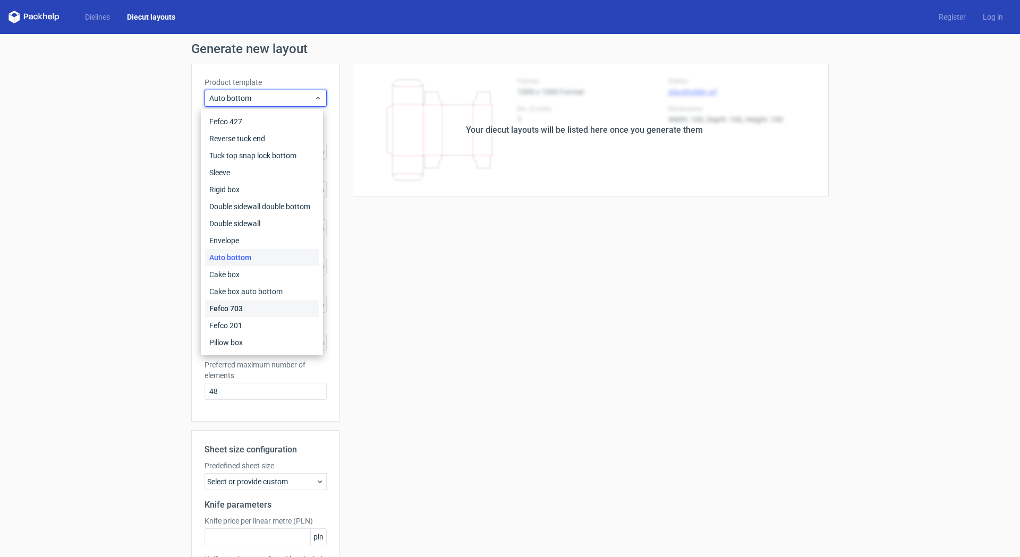 Image resolution: width=1020 pixels, height=557 pixels. Describe the element at coordinates (262, 275) in the screenshot. I see `div: Cake box` at that location.